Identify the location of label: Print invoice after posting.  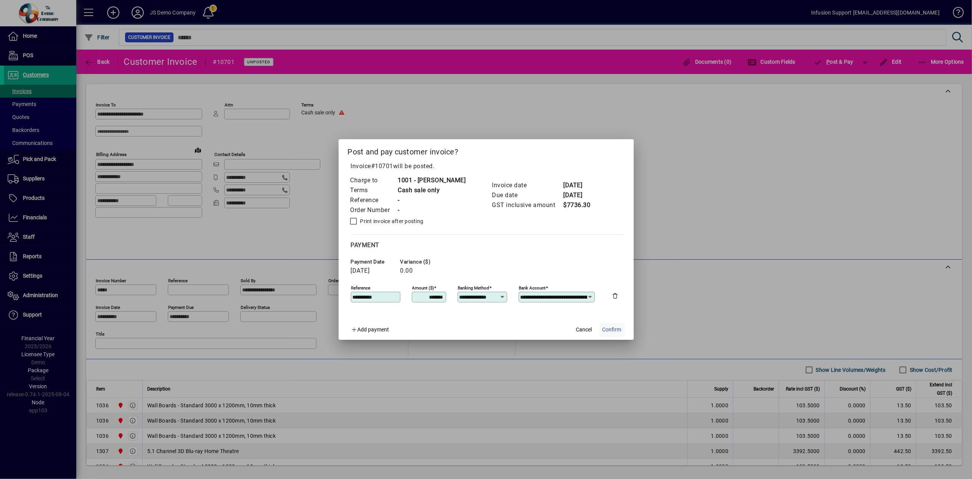
(391, 221).